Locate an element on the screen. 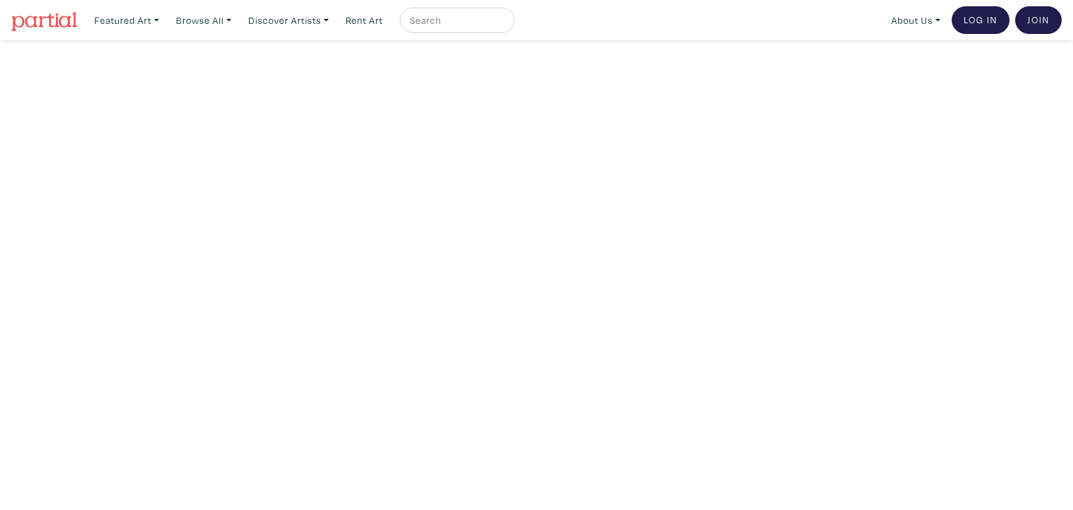 The image size is (1073, 510). a: Rent Art is located at coordinates (364, 20).